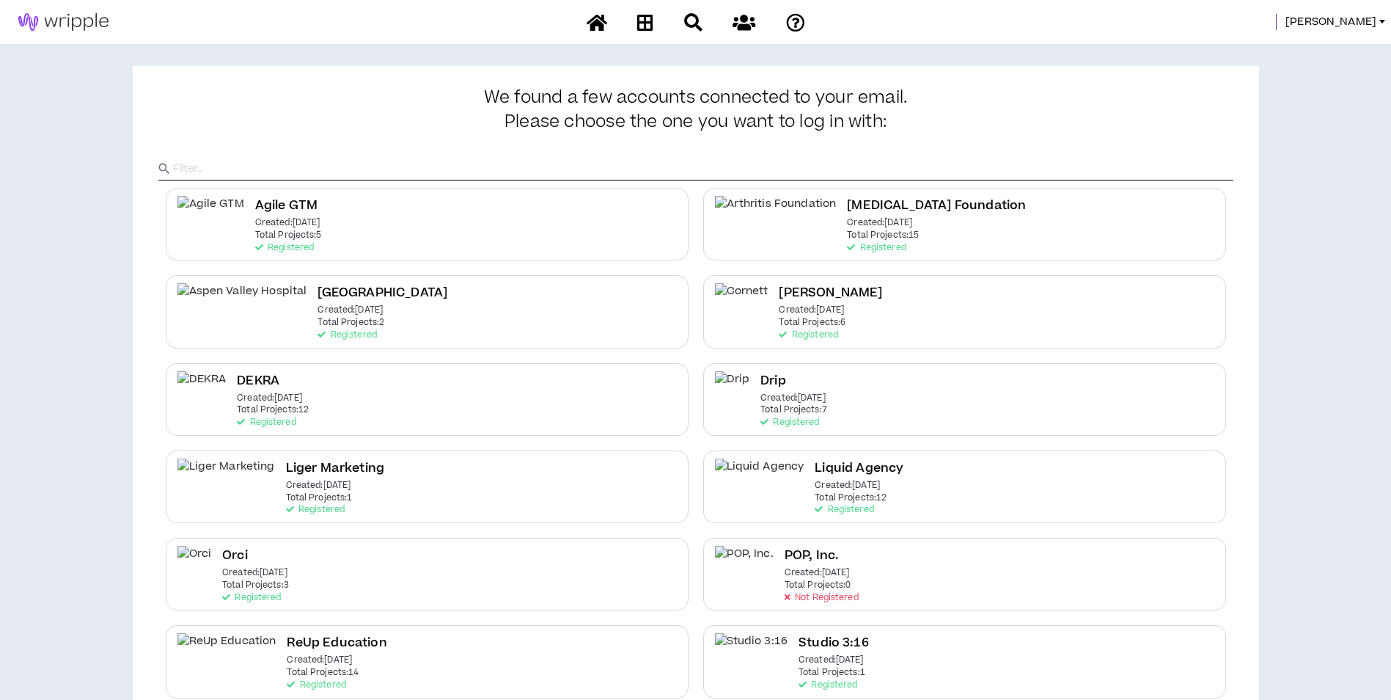  Describe the element at coordinates (255, 585) in the screenshot. I see `p: Total Projects: 3` at that location.